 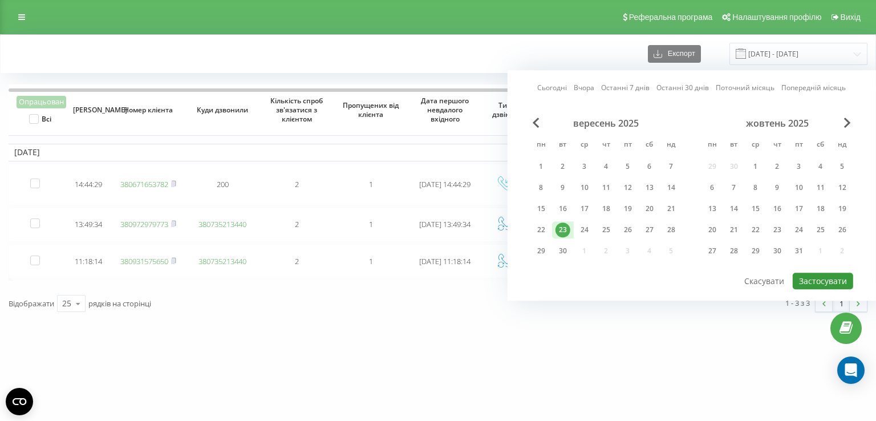 What do you see at coordinates (222, 110) in the screenshot?
I see `span: Куди дзвонили` at bounding box center [222, 110].